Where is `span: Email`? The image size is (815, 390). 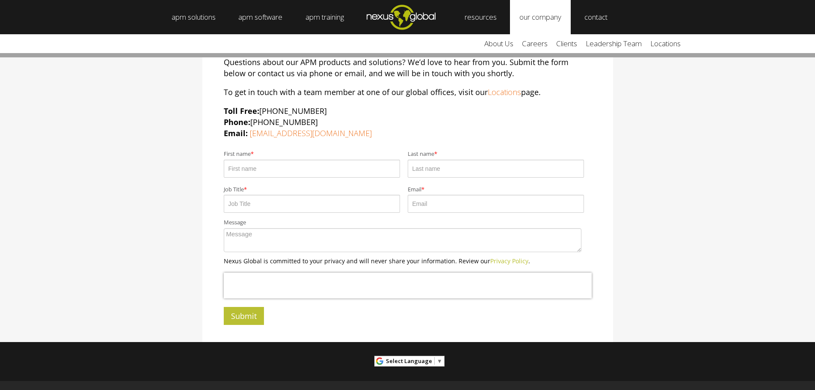
span: Email is located at coordinates (415, 190).